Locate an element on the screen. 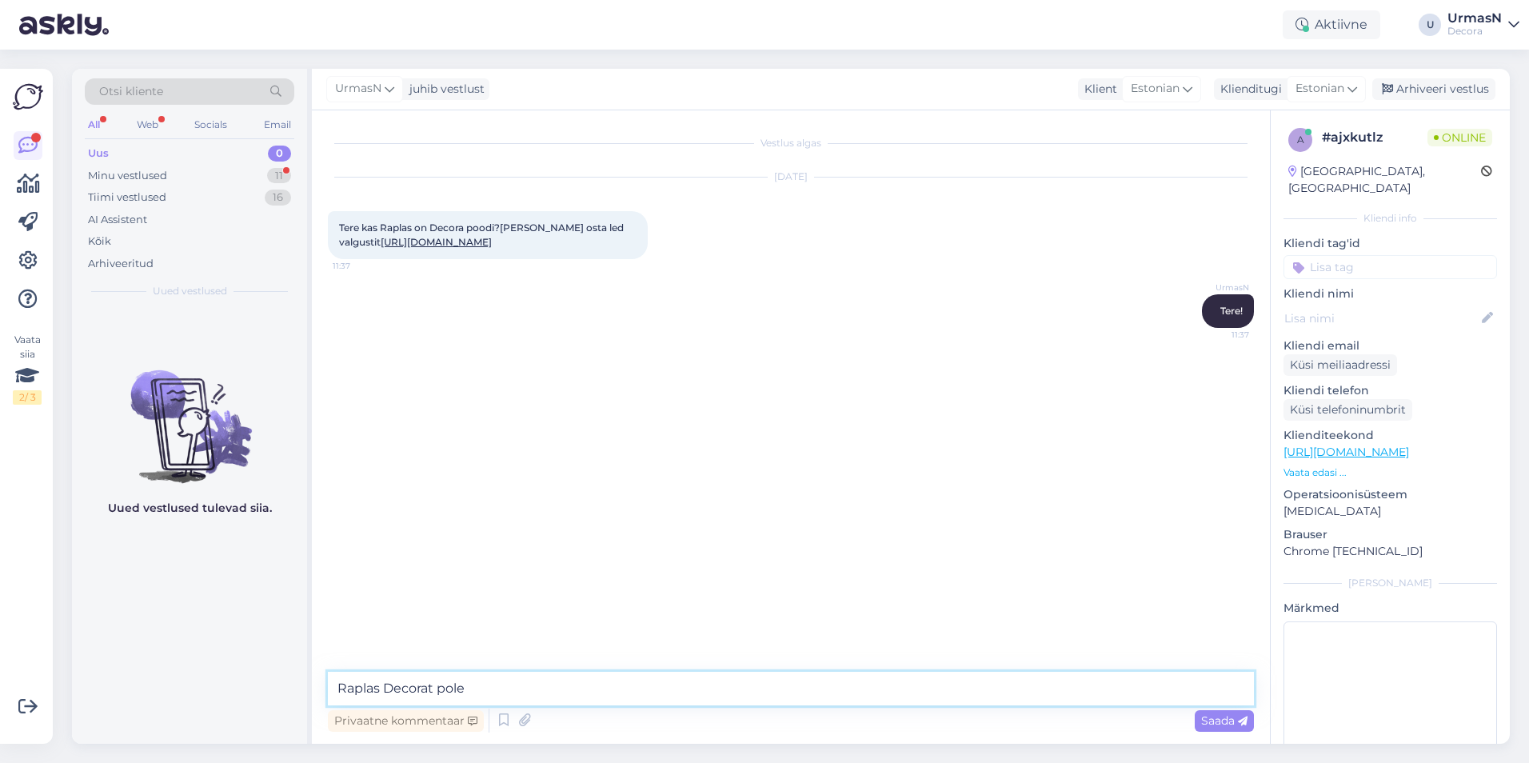  input: Lisa nimi is located at coordinates (1381, 318).